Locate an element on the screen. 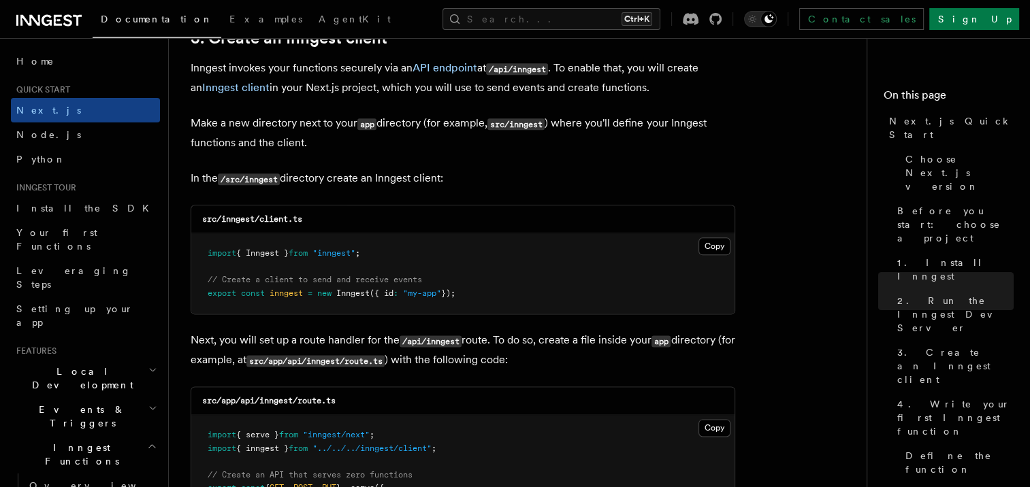 The image size is (1030, 487). span: Documentation is located at coordinates (157, 19).